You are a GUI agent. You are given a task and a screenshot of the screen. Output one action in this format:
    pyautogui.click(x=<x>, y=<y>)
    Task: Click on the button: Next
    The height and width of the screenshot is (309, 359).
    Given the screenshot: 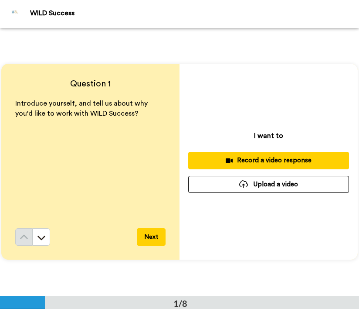 What is the action you would take?
    pyautogui.click(x=151, y=237)
    